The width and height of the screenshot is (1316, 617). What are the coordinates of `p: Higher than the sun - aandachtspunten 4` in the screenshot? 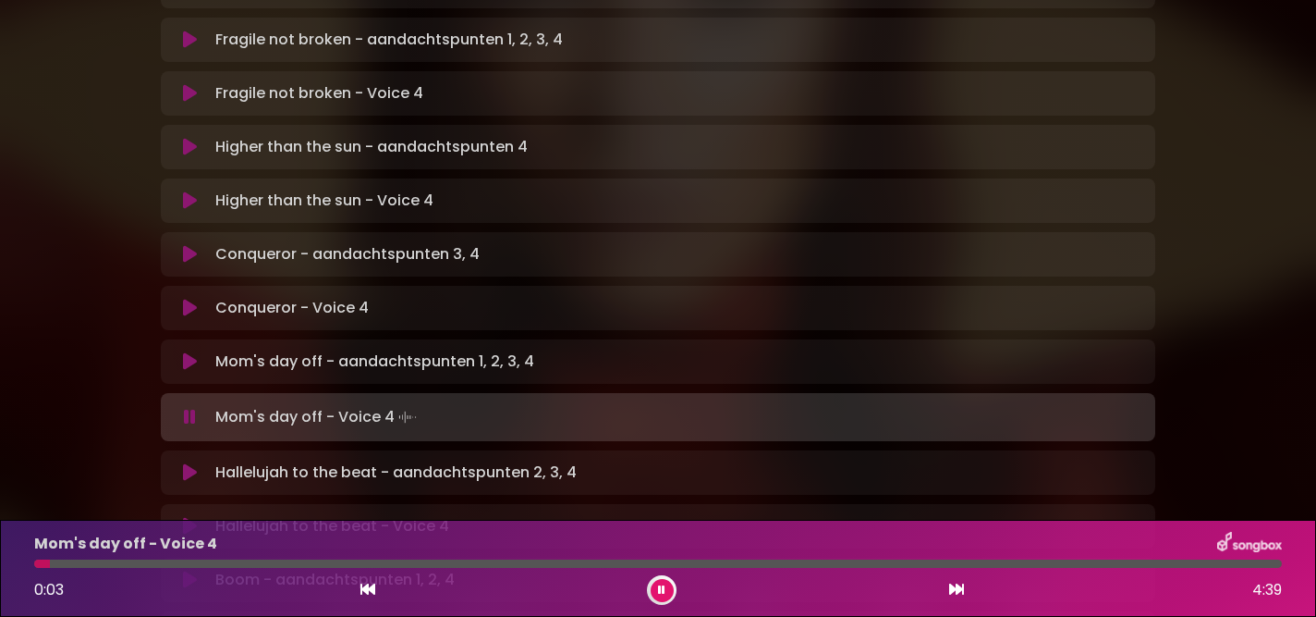 It's located at (372, 147).